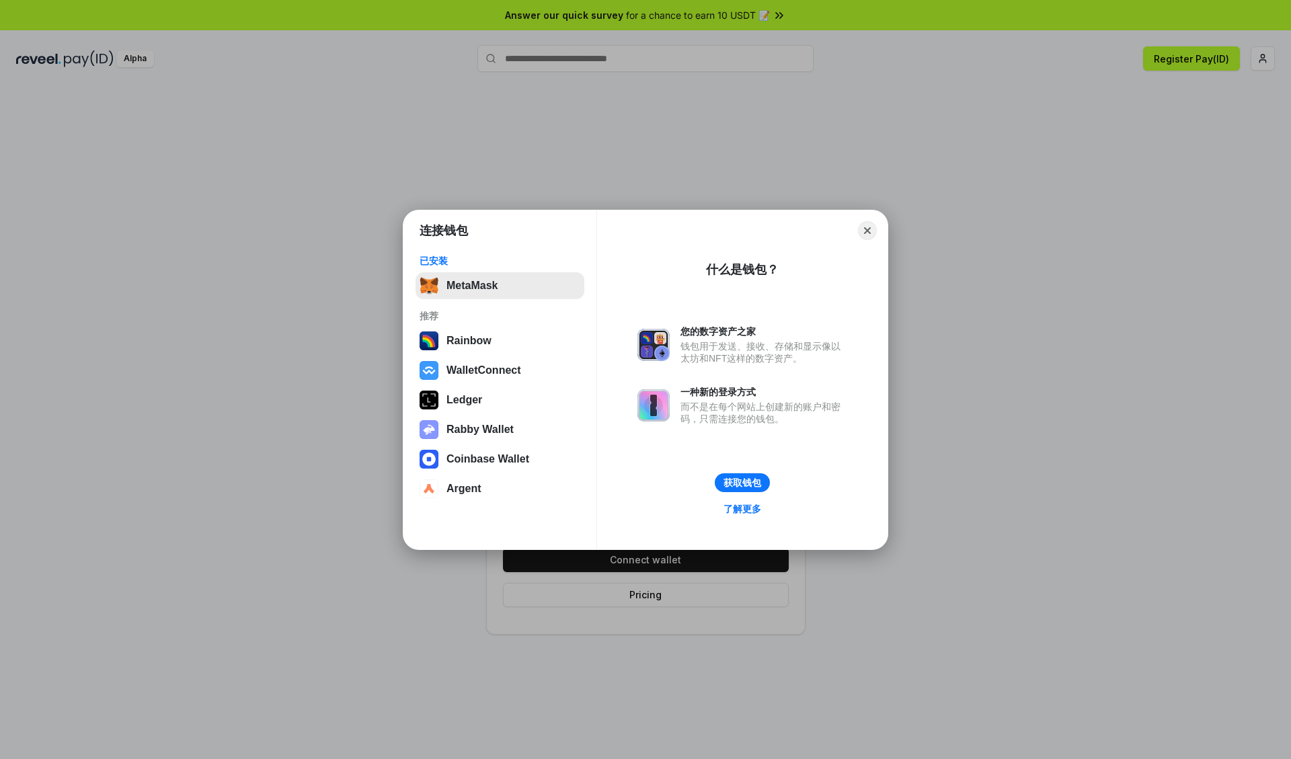 The image size is (1291, 759). What do you see at coordinates (500, 341) in the screenshot?
I see `button: Rainbow` at bounding box center [500, 341].